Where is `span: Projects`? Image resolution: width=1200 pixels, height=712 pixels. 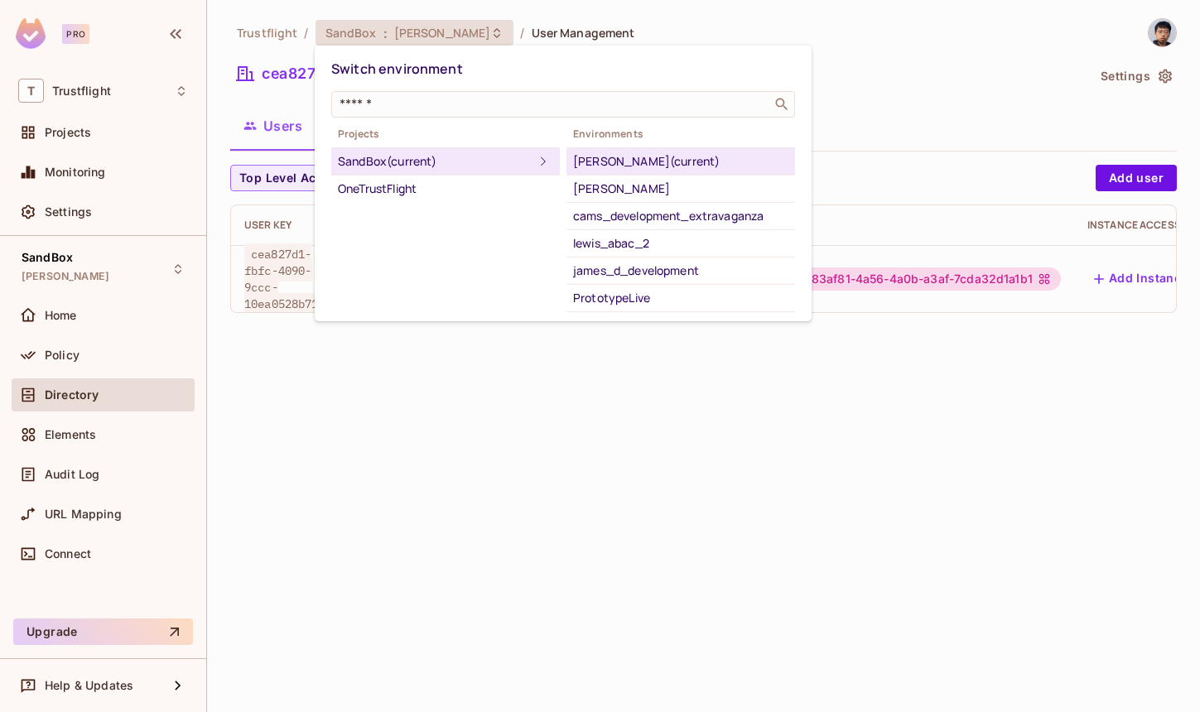
span: Projects is located at coordinates (445, 134).